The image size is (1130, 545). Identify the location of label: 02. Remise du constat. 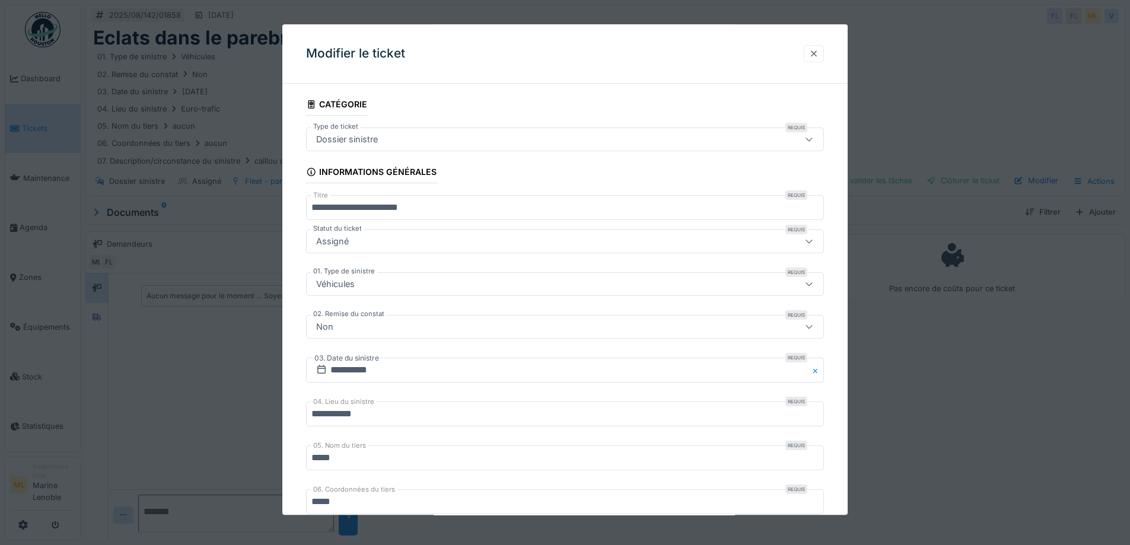
(349, 314).